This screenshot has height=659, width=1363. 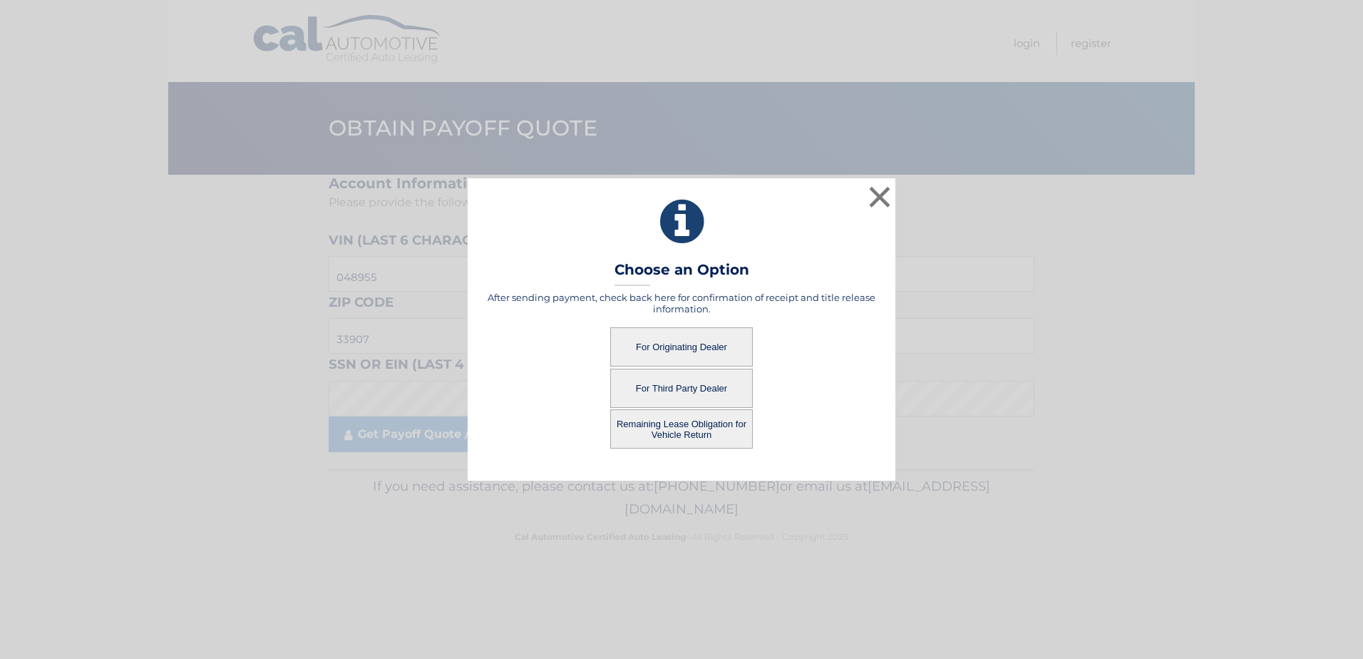 I want to click on button: For Third Party Dealer, so click(x=682, y=388).